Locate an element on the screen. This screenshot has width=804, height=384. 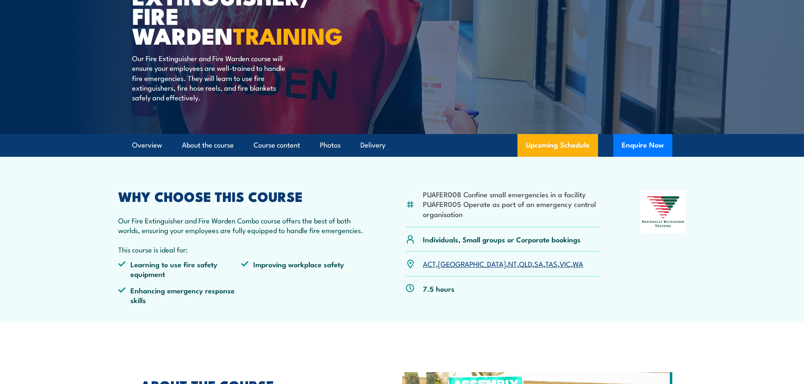
a: Delivery is located at coordinates (372, 145).